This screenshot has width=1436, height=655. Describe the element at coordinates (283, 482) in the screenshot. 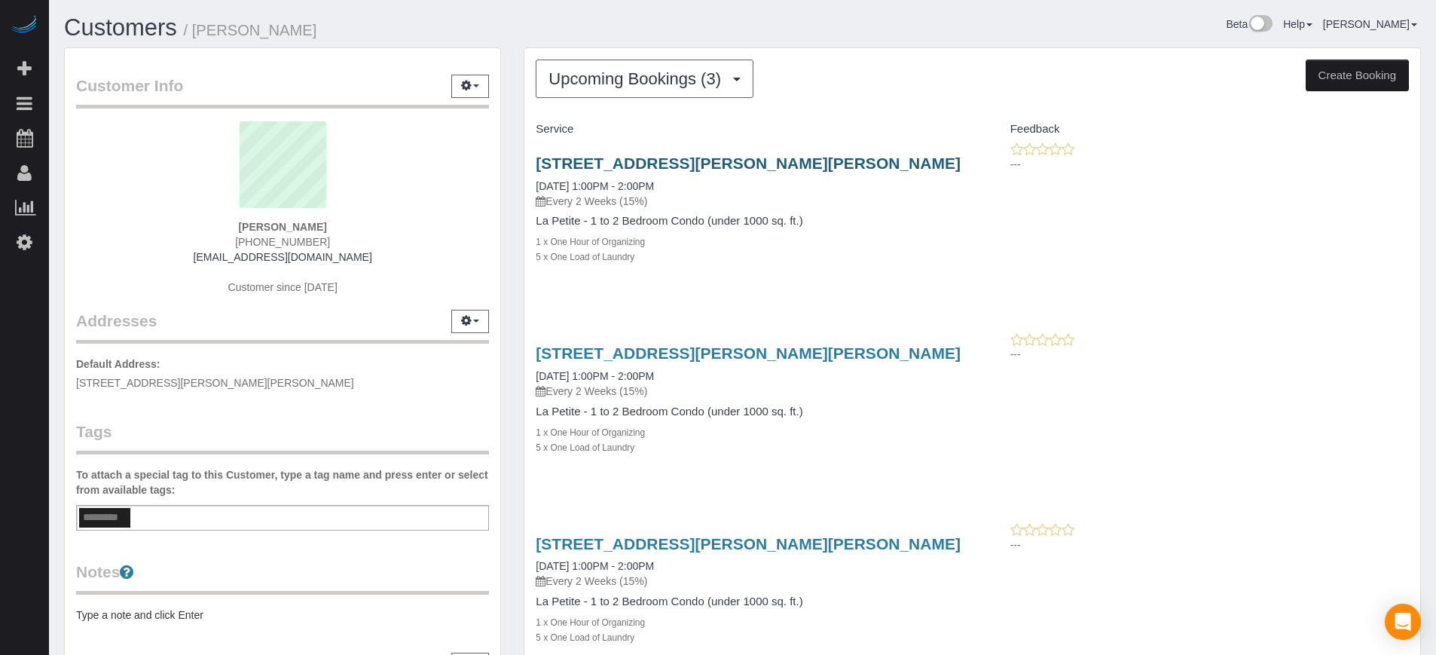

I see `label: To attach a special tag to this Customer, type a tag name and press enter or select from availabl...` at that location.